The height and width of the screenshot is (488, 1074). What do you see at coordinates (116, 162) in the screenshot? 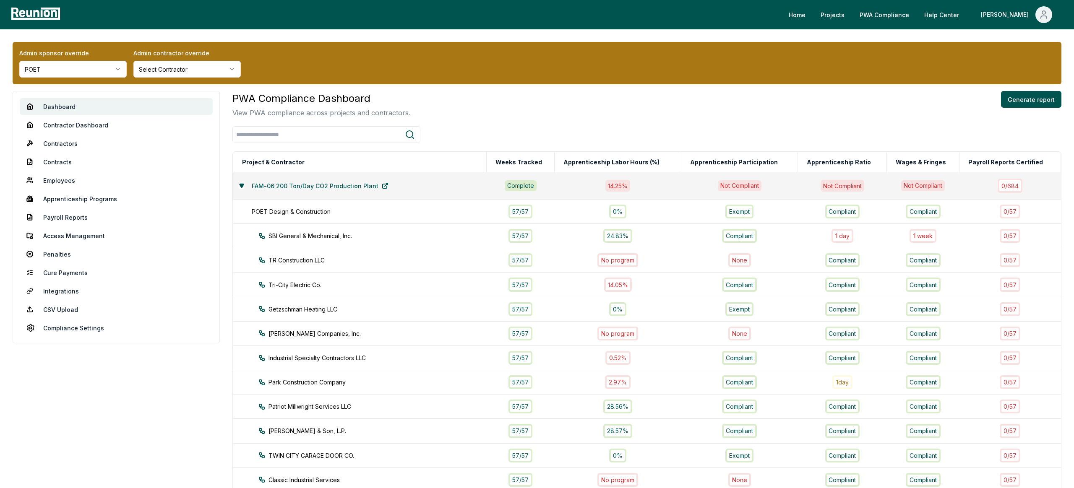
I see `a: Contracts` at bounding box center [116, 162].